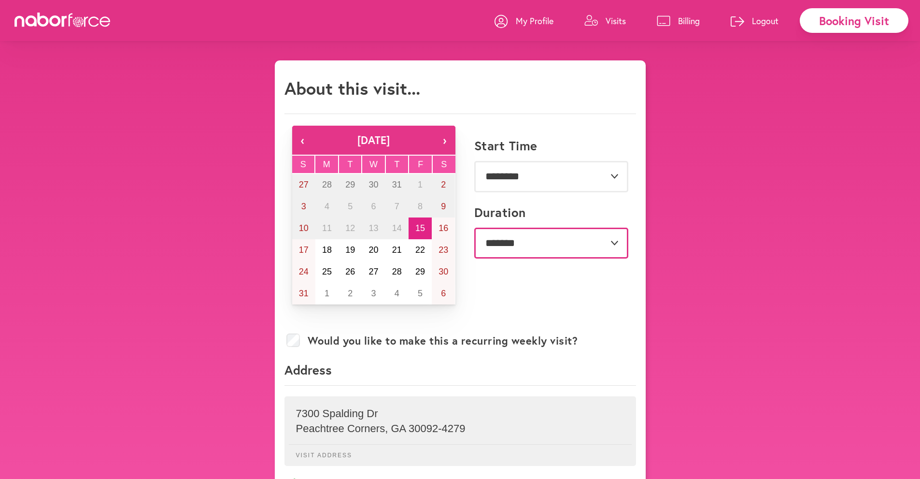  Describe the element at coordinates (373, 228) in the screenshot. I see `abbr: August 13, 2025` at that location.